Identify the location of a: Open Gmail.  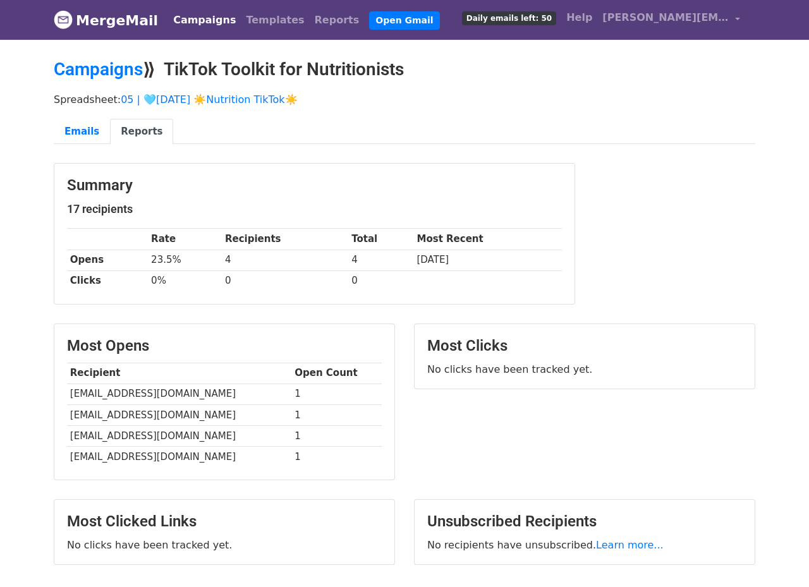
(404, 20).